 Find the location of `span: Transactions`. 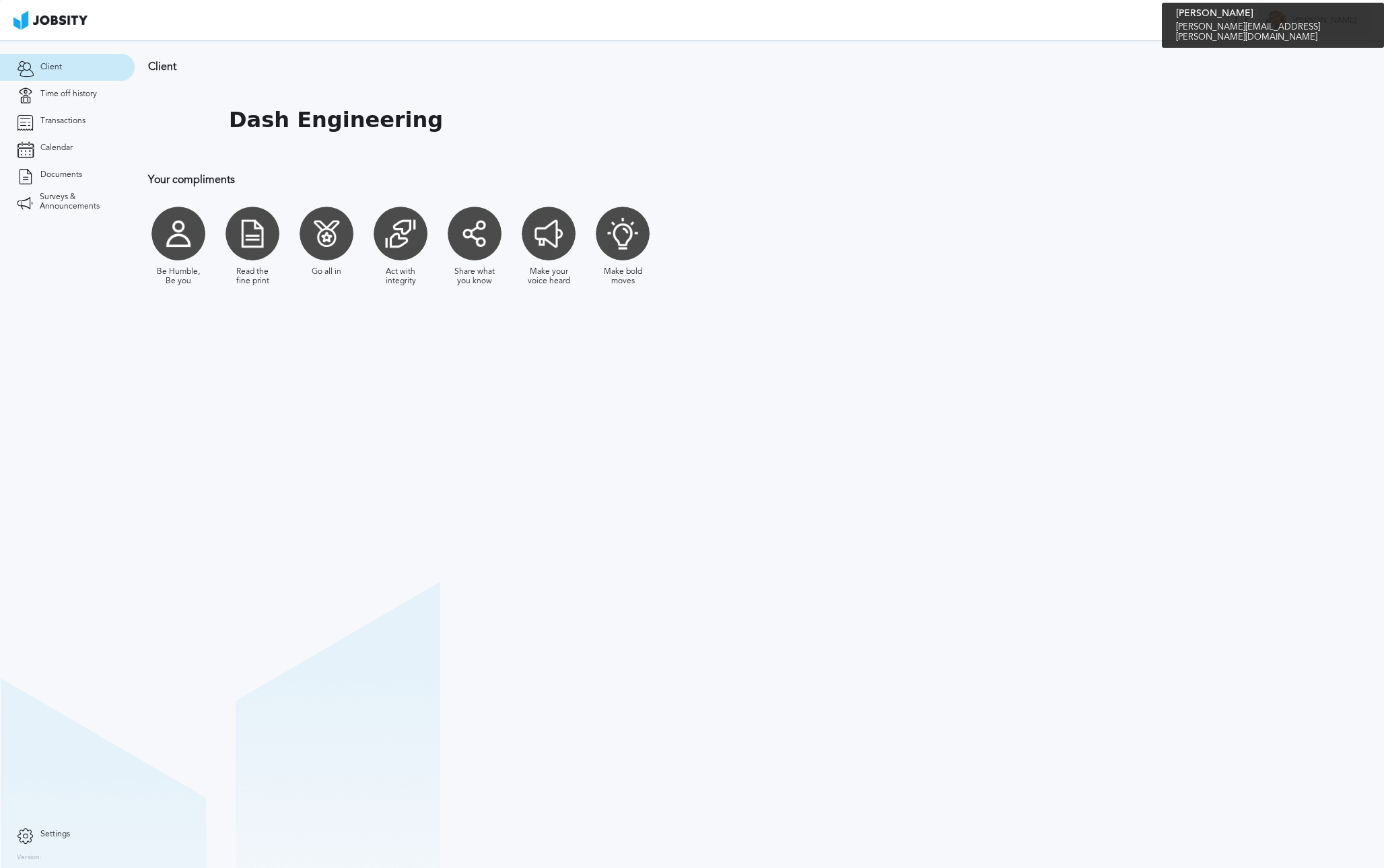

span: Transactions is located at coordinates (63, 121).